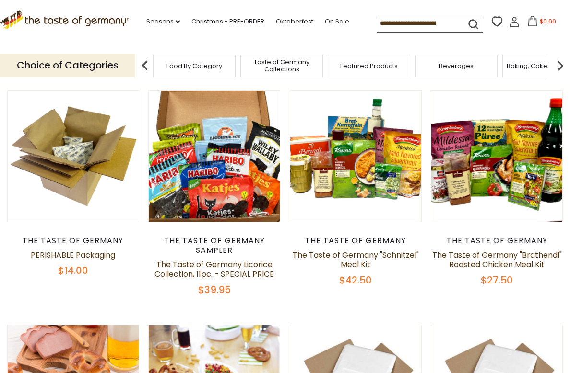 The image size is (570, 373). I want to click on a: On Sale, so click(337, 22).